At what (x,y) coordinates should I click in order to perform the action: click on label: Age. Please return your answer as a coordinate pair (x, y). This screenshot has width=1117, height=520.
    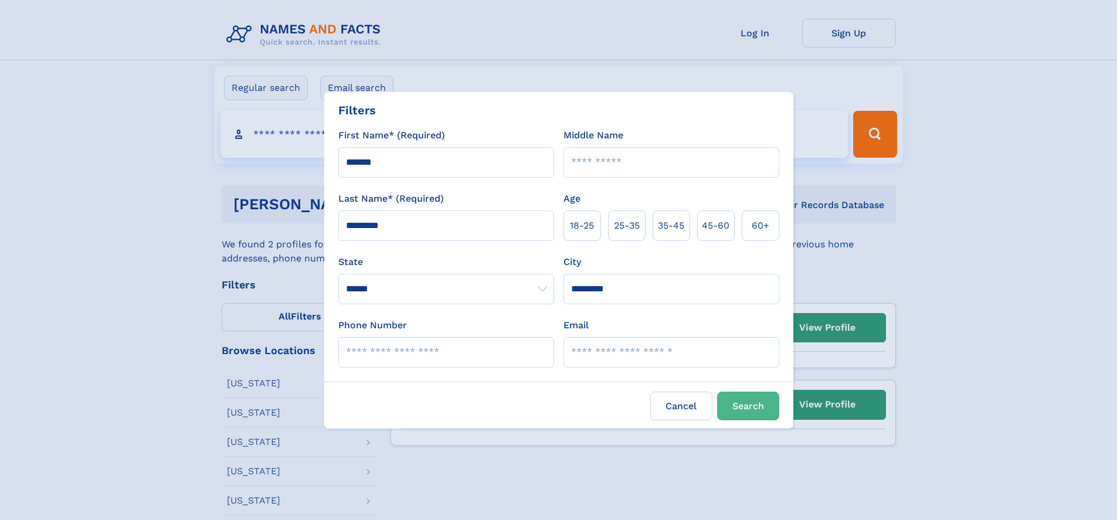
    Looking at the image, I should click on (572, 199).